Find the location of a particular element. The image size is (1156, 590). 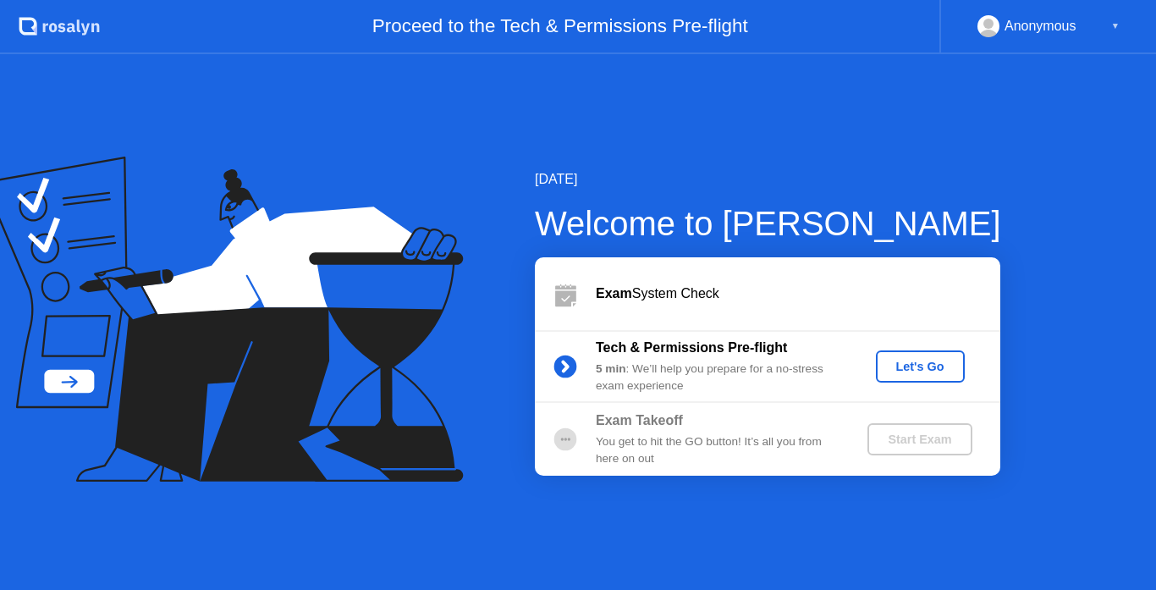

div: System Check is located at coordinates (798, 294).